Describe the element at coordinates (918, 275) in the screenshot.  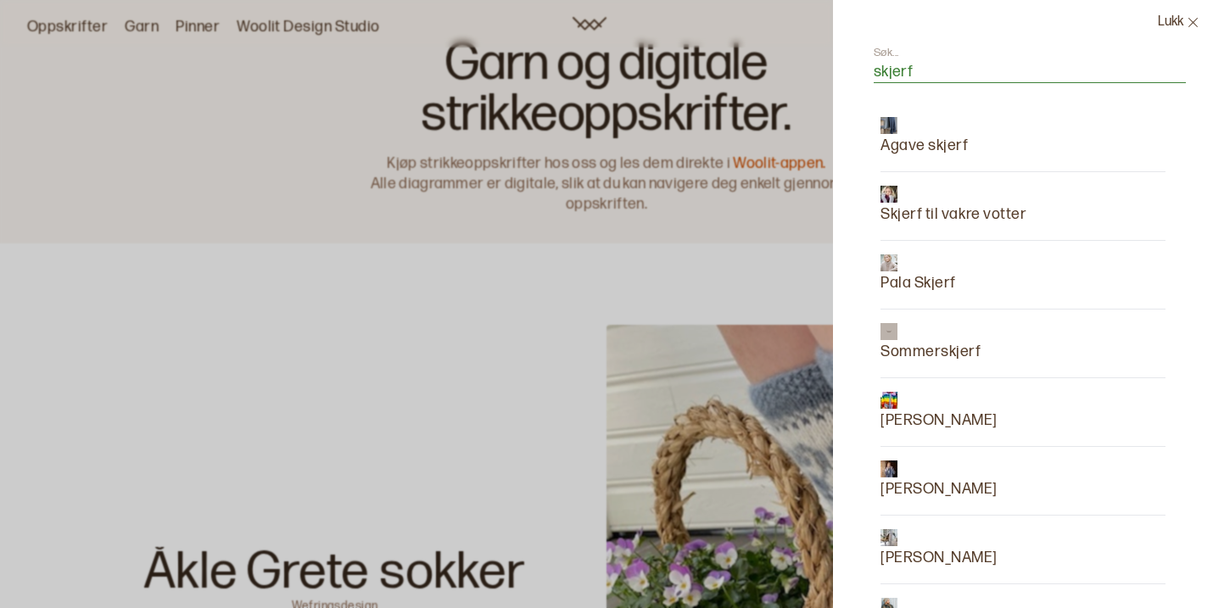
I see `a: Pala SkjerfPala Skjerf` at that location.